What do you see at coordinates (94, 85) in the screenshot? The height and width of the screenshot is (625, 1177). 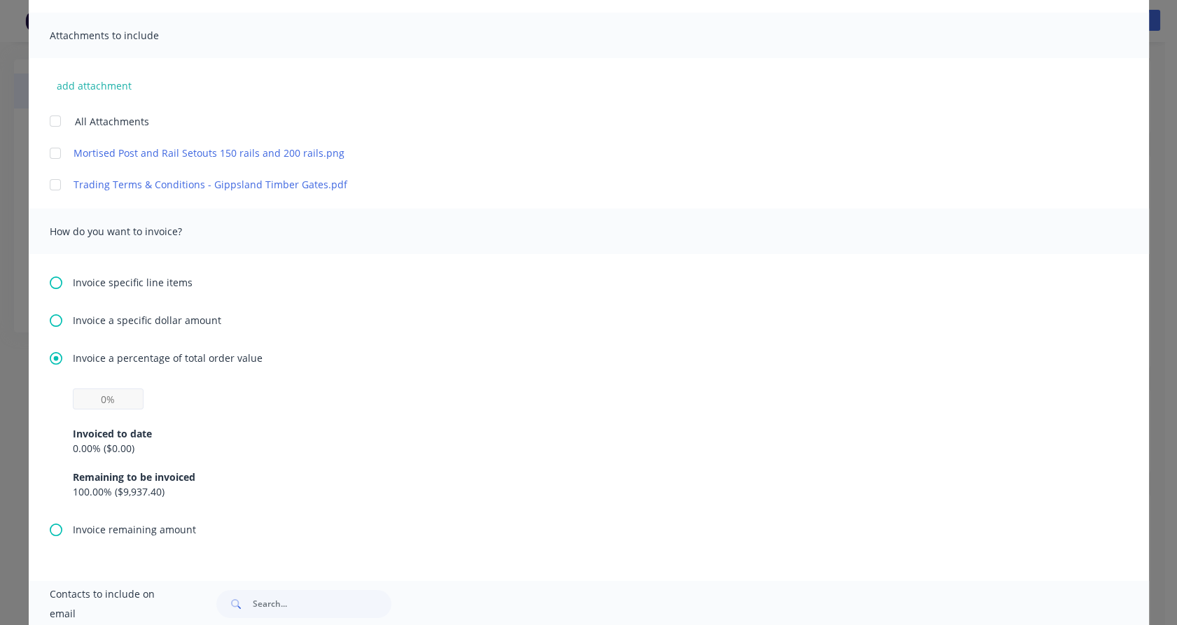 I see `button: add attachment` at bounding box center [94, 85].